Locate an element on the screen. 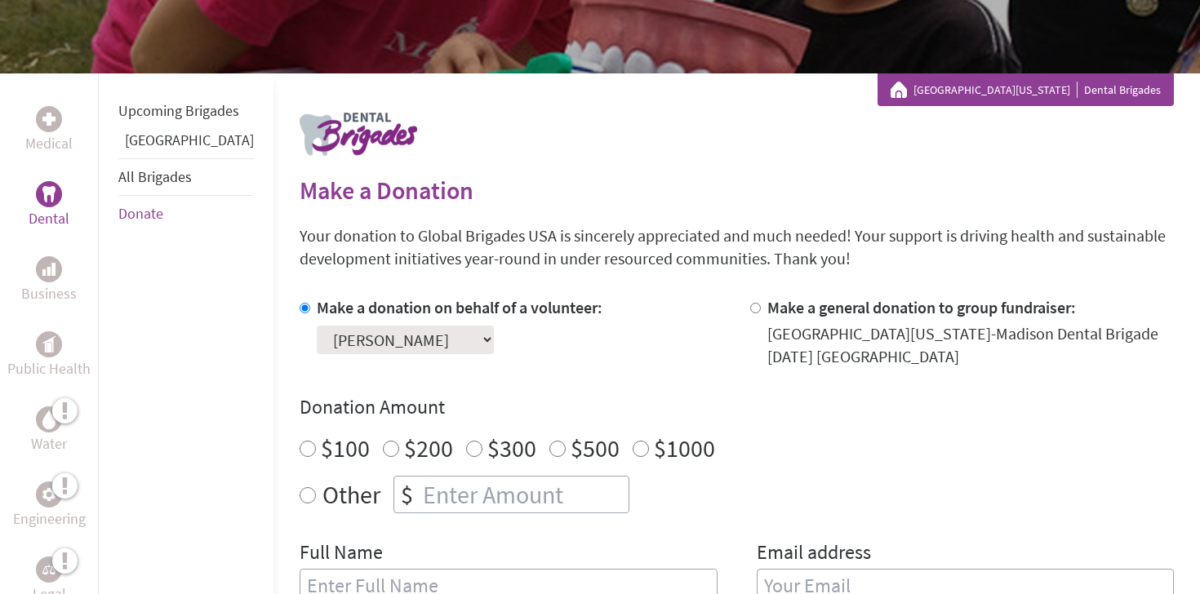 The width and height of the screenshot is (1200, 594). a: BusinessBusiness is located at coordinates (49, 281).